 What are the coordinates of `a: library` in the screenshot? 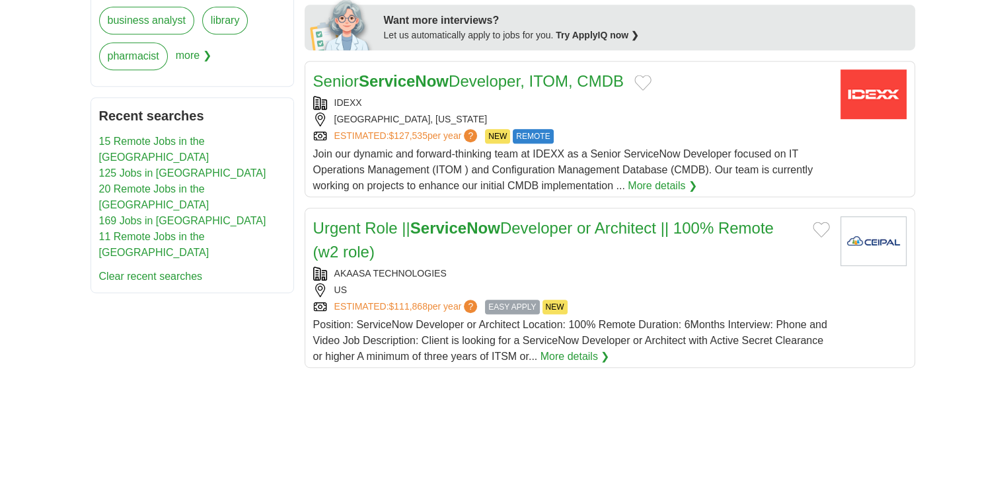 It's located at (225, 20).